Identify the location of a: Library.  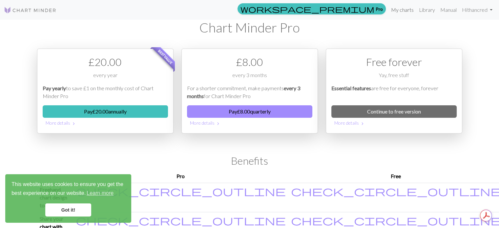
(427, 10).